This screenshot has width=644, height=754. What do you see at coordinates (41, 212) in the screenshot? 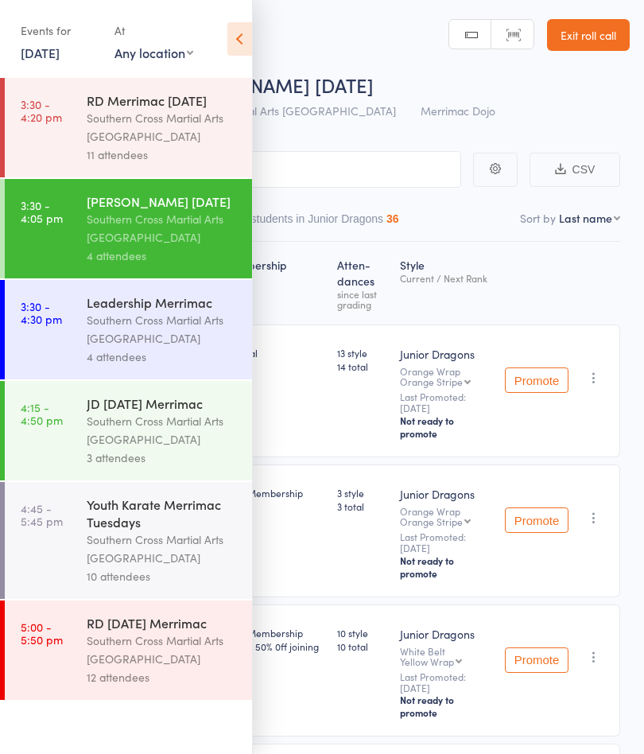
I see `time: 3:30 - 4:05 pm` at bounding box center [41, 212].